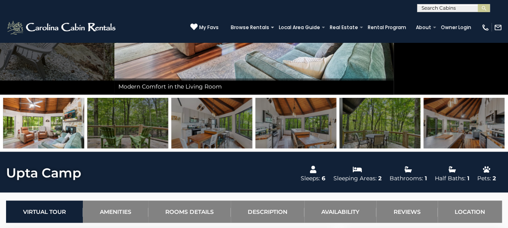 The width and height of the screenshot is (508, 228). I want to click on img: mail-regular-white.png, so click(498, 28).